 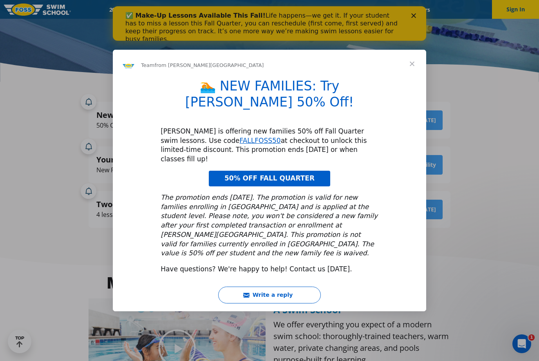 I want to click on button: Write a reply, so click(x=270, y=295).